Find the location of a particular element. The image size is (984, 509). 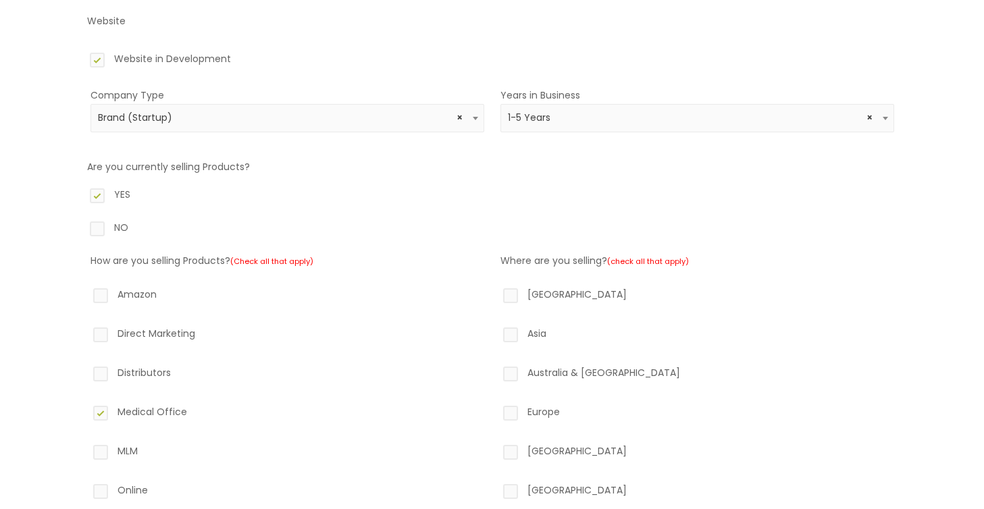

label: Distributors is located at coordinates (287, 376).